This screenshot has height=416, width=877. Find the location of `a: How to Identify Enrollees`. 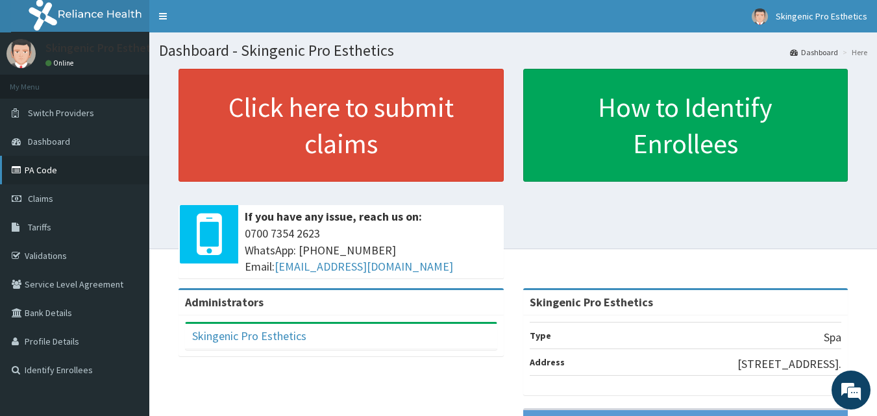

a: How to Identify Enrollees is located at coordinates (686, 125).